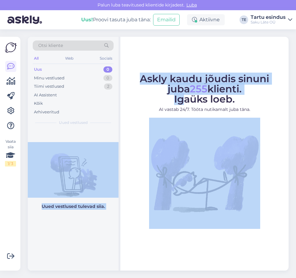  I want to click on div: Tartu esindus, so click(268, 17).